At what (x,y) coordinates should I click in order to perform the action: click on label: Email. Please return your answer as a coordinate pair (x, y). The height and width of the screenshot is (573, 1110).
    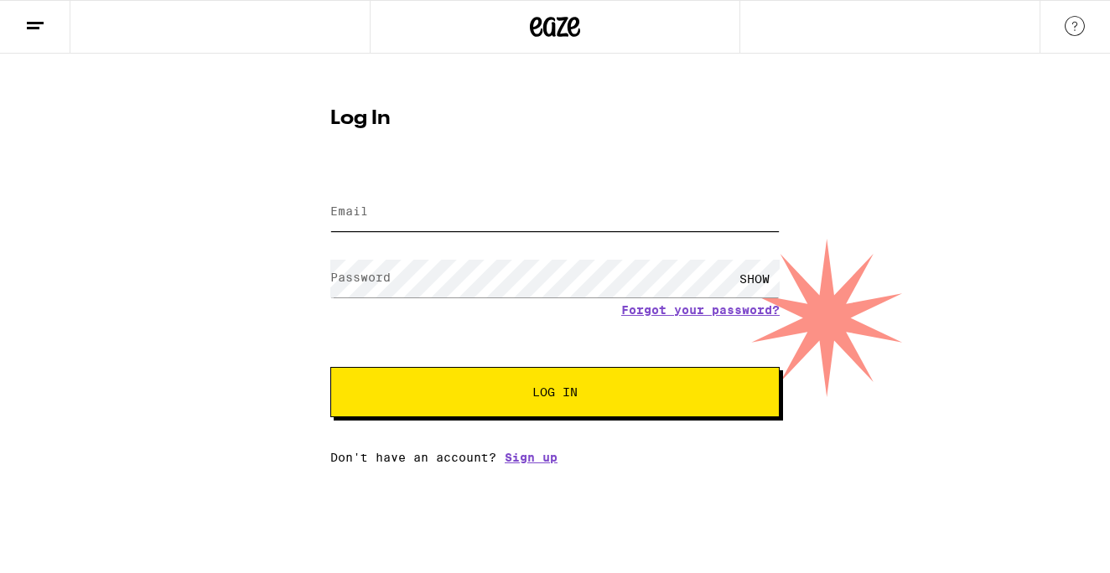
    Looking at the image, I should click on (349, 211).